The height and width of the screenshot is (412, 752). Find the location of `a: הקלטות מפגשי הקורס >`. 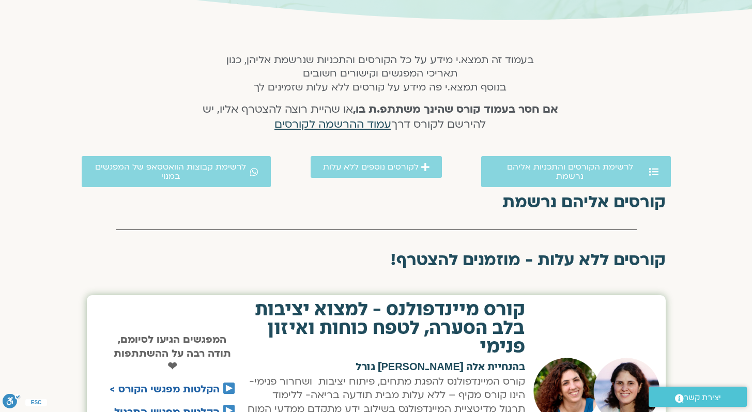

a: הקלטות מפגשי הקורס > is located at coordinates (164, 389).